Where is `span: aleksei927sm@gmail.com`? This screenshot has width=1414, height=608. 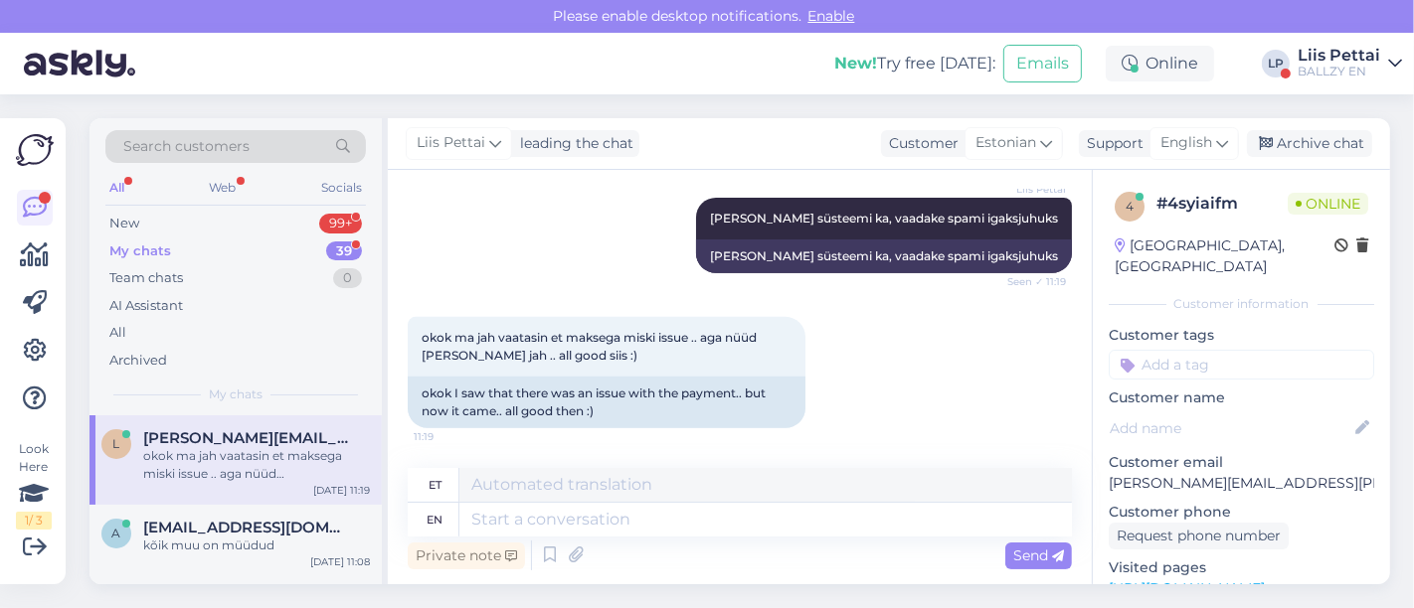
span: aleksei927sm@gmail.com is located at coordinates (247, 528).